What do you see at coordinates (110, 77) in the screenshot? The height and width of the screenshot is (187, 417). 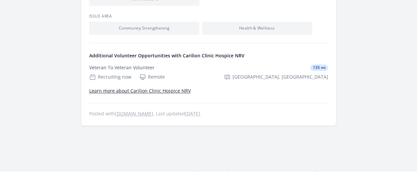 I see `div: Recruiting now` at bounding box center [110, 77].